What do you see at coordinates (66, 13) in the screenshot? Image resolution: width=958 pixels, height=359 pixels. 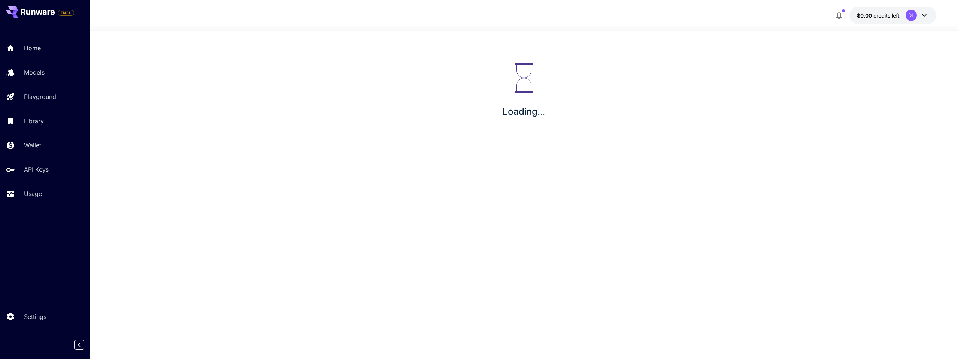 I see `span: Add your payment card to enable full platform functionality.` at bounding box center [66, 13].